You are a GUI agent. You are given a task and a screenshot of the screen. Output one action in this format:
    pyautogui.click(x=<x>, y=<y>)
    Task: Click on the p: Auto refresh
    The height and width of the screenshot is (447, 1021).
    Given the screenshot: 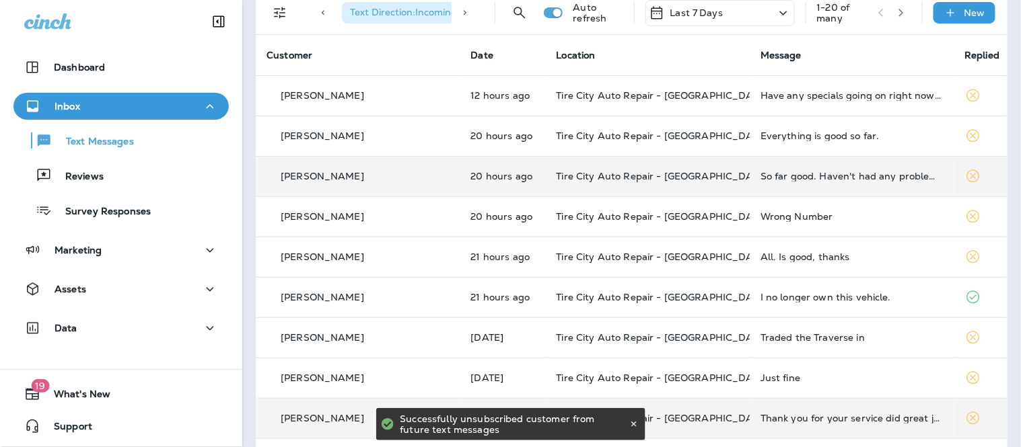 What is the action you would take?
    pyautogui.click(x=598, y=13)
    